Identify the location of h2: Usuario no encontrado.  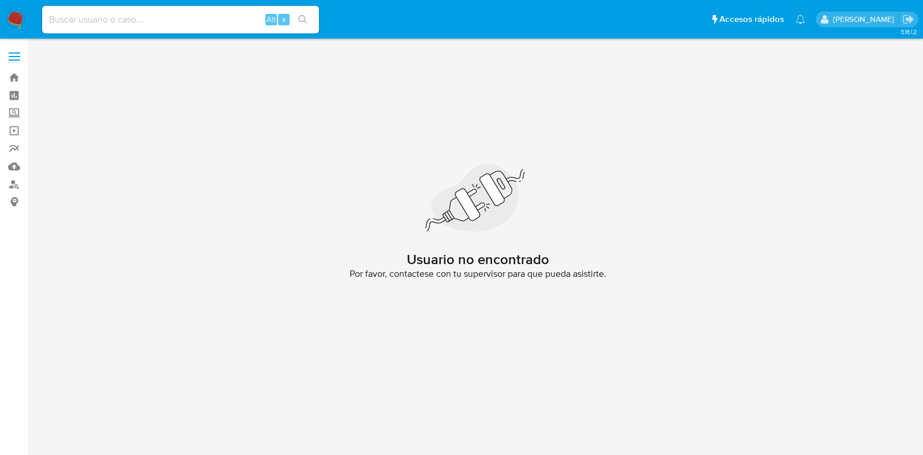
(478, 260).